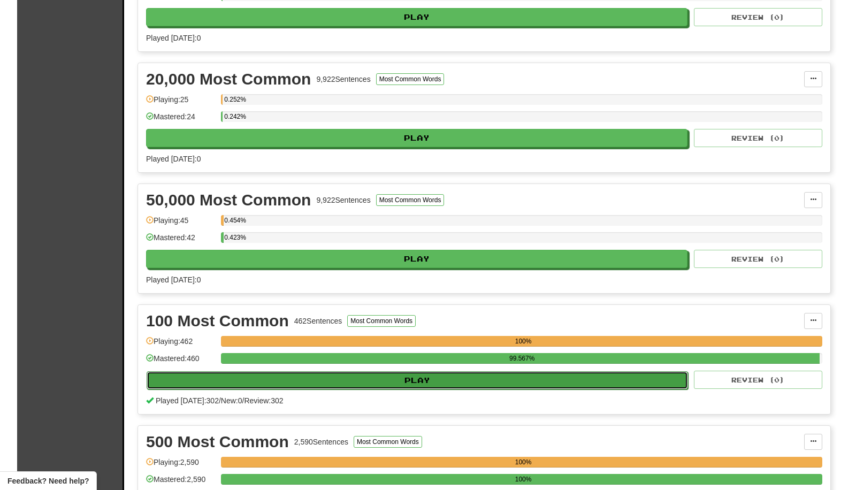  I want to click on div: Playing: 2,590, so click(181, 466).